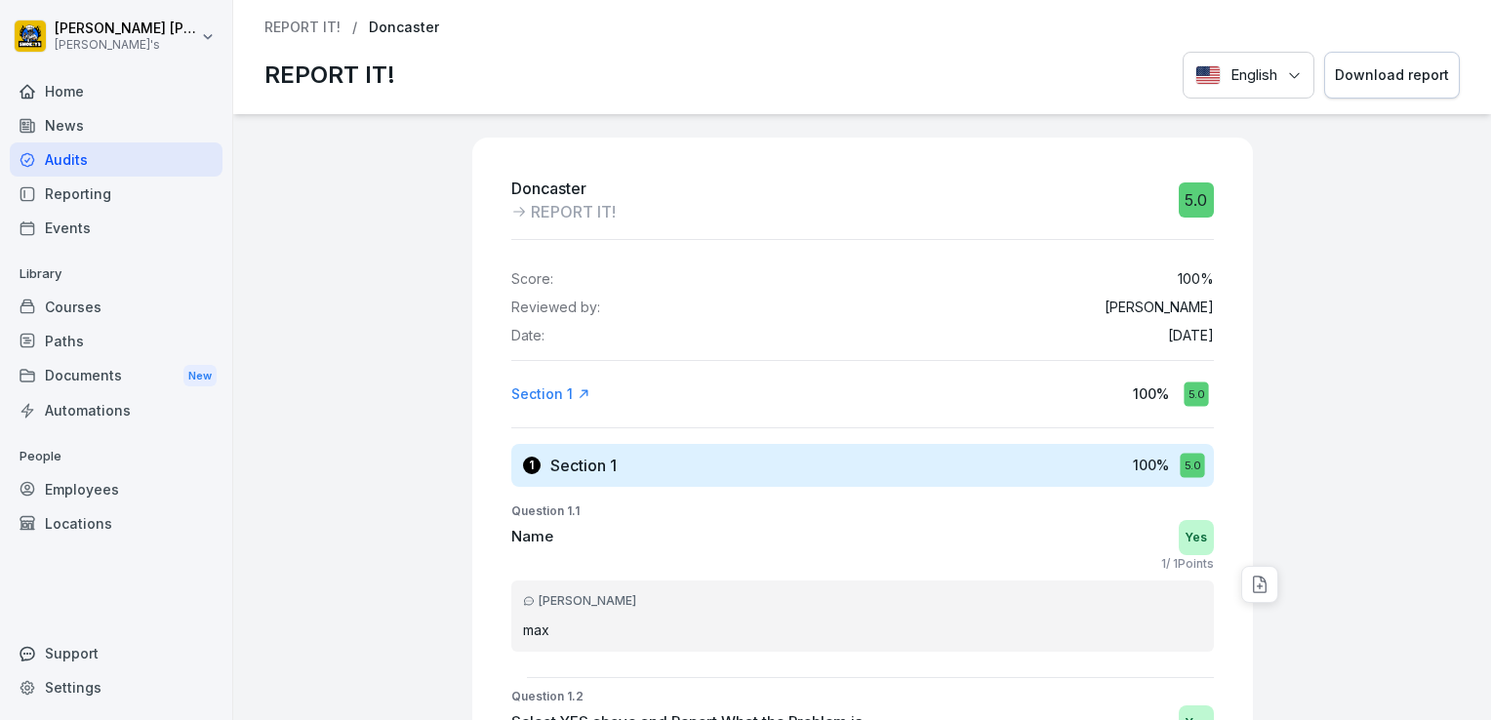 The height and width of the screenshot is (720, 1491). What do you see at coordinates (200, 376) in the screenshot?
I see `div: New` at bounding box center [200, 376].